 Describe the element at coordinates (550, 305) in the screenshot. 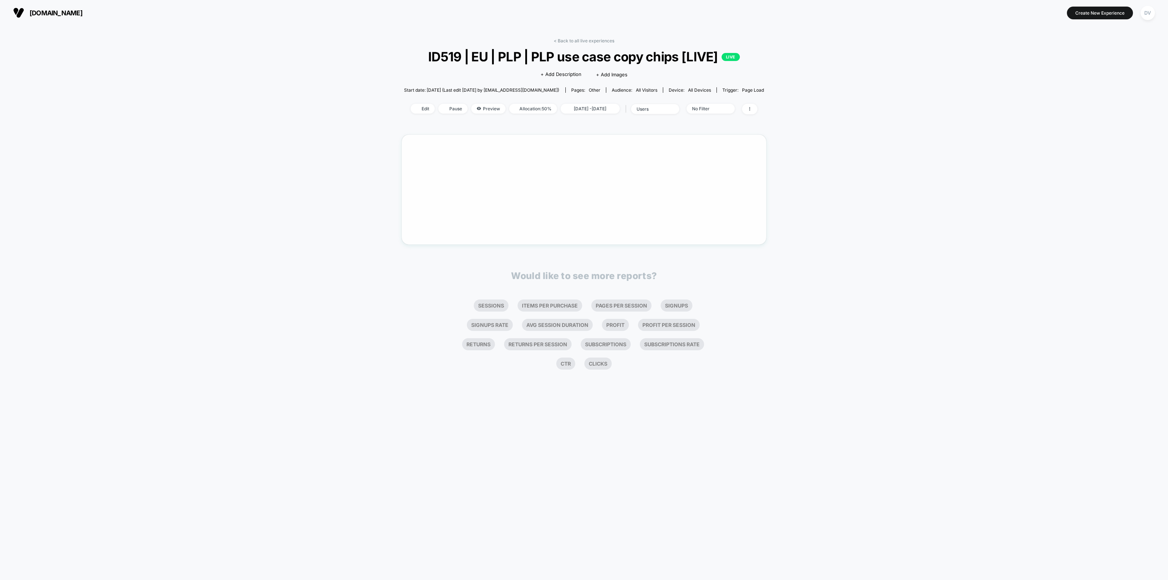

I see `li: Items Per Purchase` at that location.